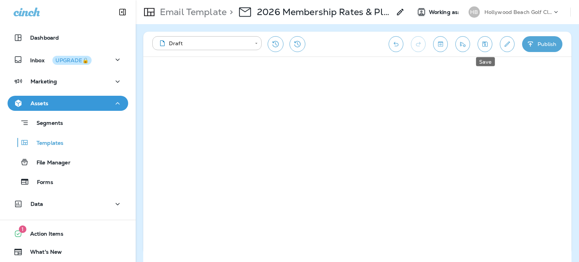  I want to click on button: Templates, so click(68, 142).